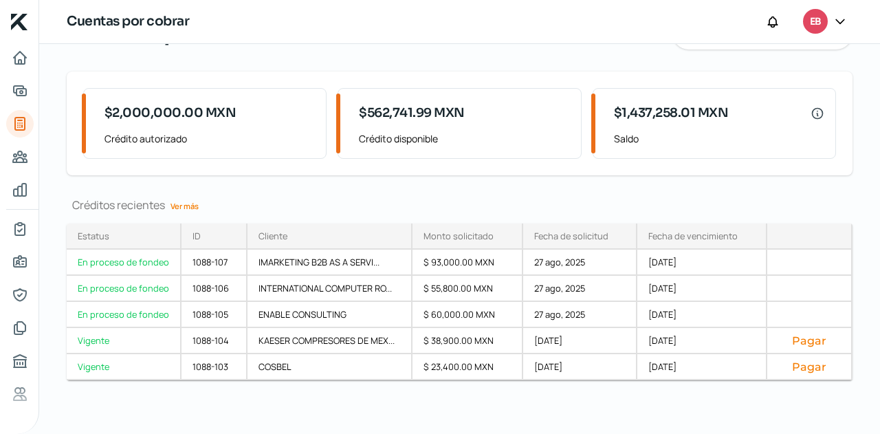 The height and width of the screenshot is (434, 880). What do you see at coordinates (20, 58) in the screenshot?
I see `a: Inicio` at bounding box center [20, 58].